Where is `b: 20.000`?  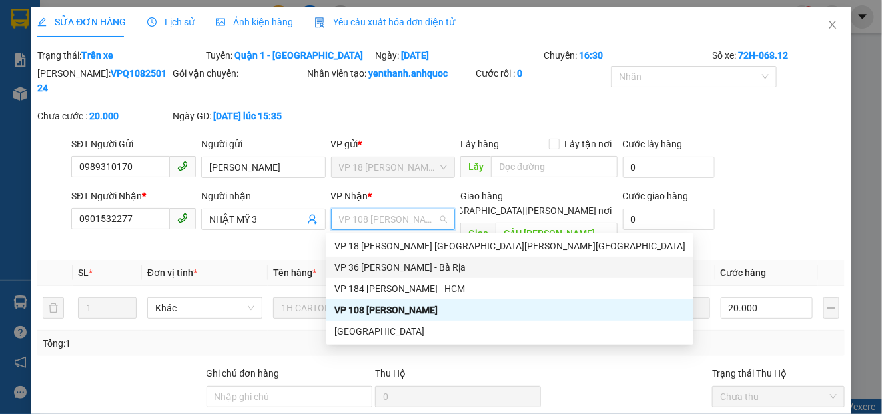
b: 20.000 is located at coordinates (104, 116).